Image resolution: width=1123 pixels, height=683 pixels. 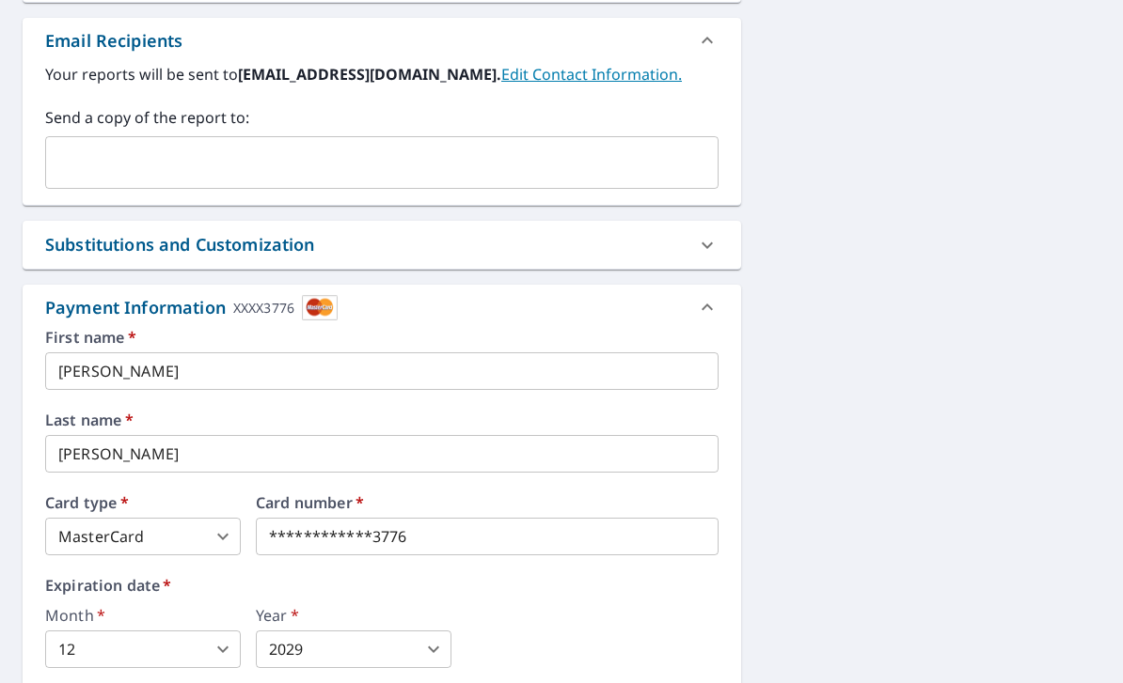 I want to click on label: Your reports will be sent to, so click(x=382, y=74).